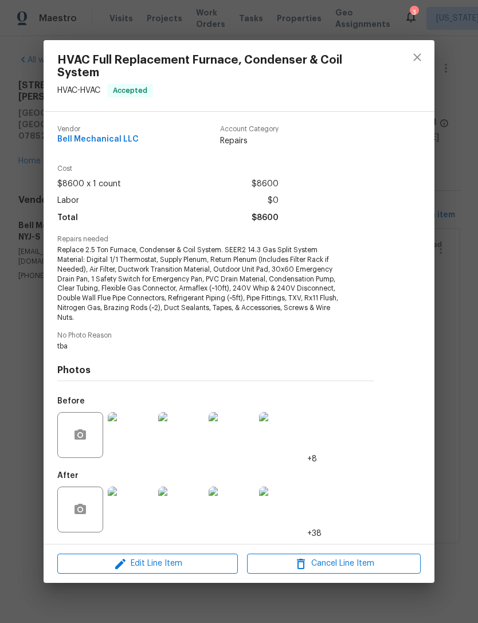 Image resolution: width=478 pixels, height=623 pixels. I want to click on span: Vendor, so click(98, 129).